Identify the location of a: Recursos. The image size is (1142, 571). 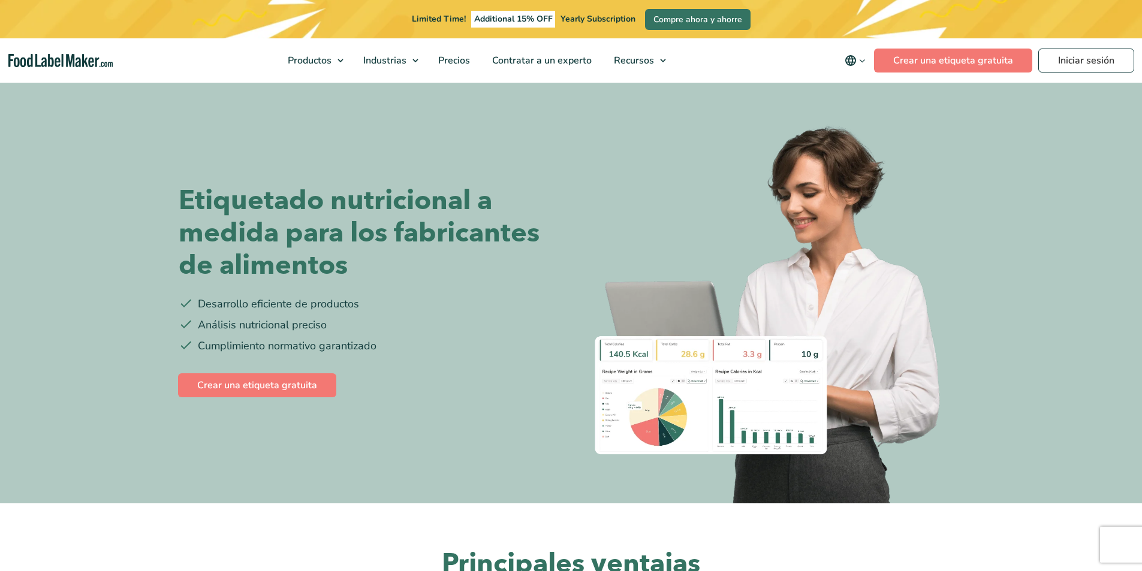
(637, 61).